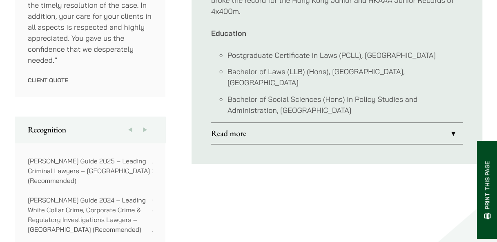  What do you see at coordinates (229, 33) in the screenshot?
I see `strong: Education` at bounding box center [229, 33].